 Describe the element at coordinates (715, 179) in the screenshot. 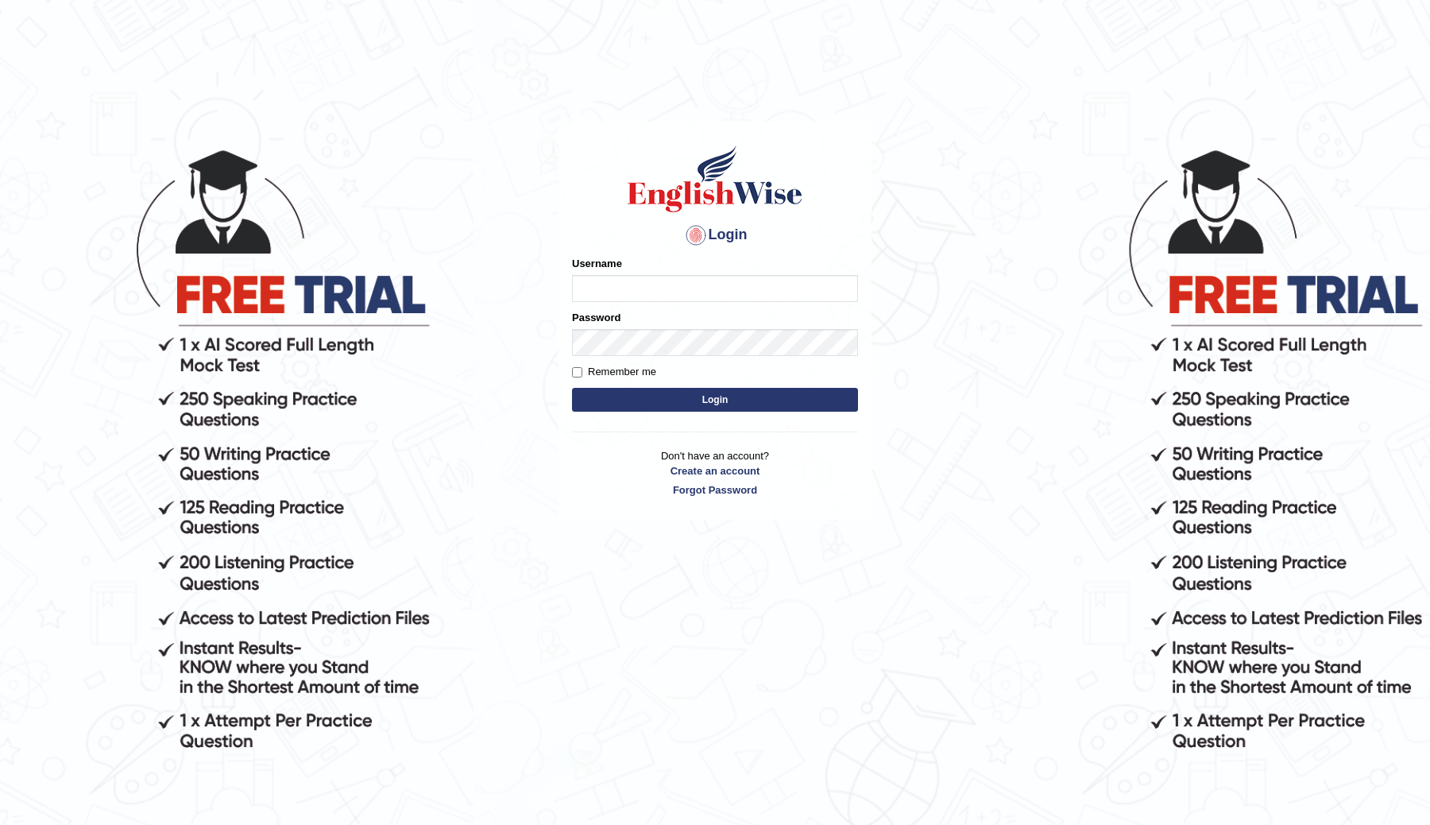

I see `img: Logo of English Wise sign in for intelligent practice with AI` at that location.